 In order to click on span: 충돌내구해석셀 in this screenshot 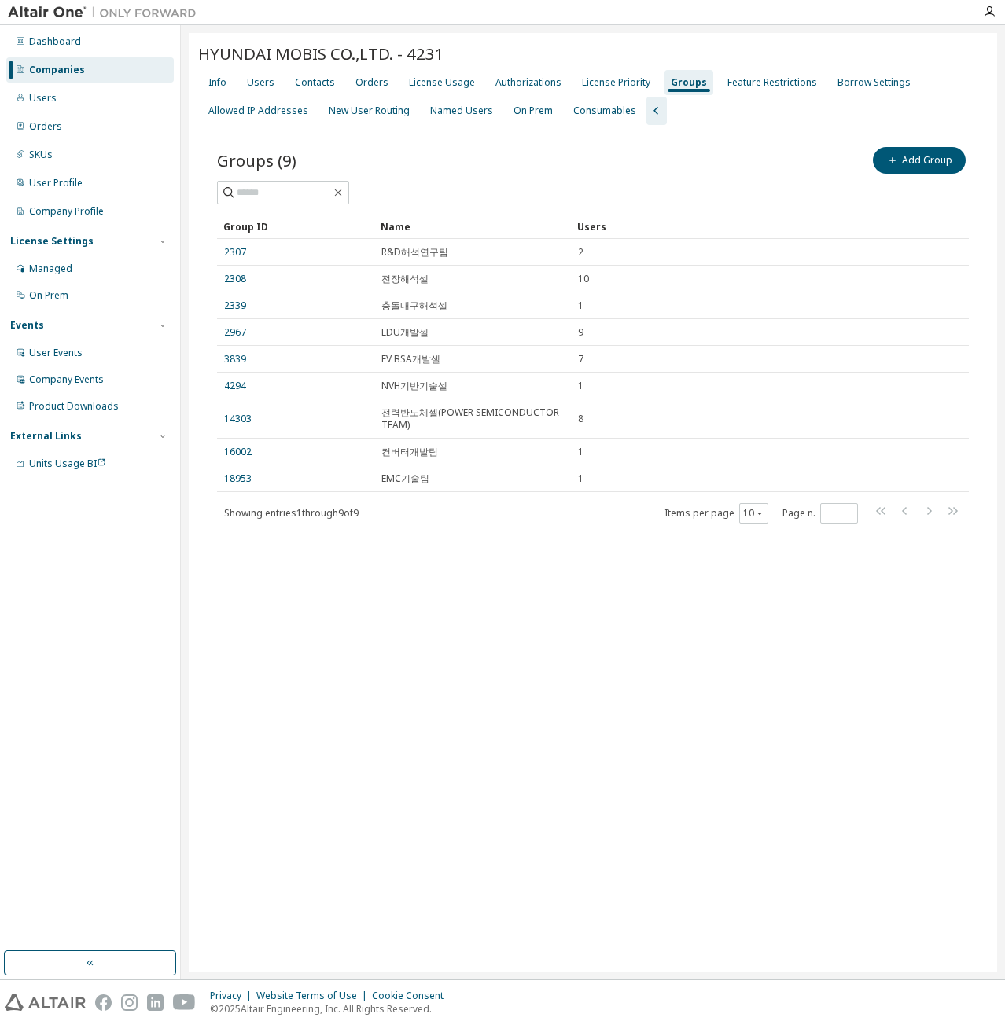, I will do `click(414, 306)`.